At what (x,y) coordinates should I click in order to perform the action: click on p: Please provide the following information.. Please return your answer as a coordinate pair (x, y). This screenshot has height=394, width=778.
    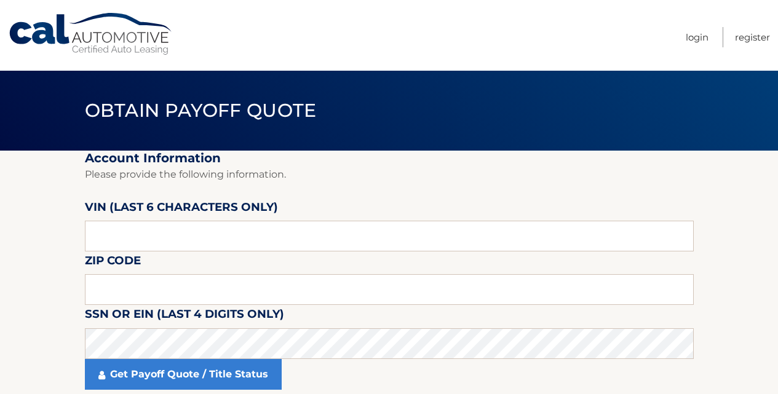
    Looking at the image, I should click on (389, 175).